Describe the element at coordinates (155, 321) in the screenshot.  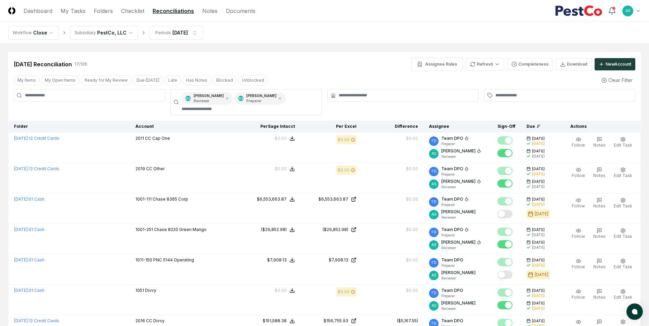
I see `span: CC Divvy` at that location.